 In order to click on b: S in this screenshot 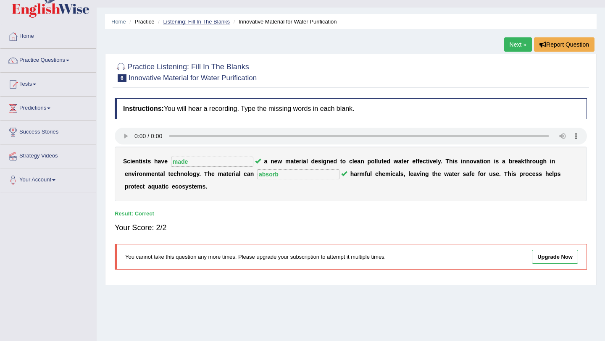, I will do `click(125, 161)`.